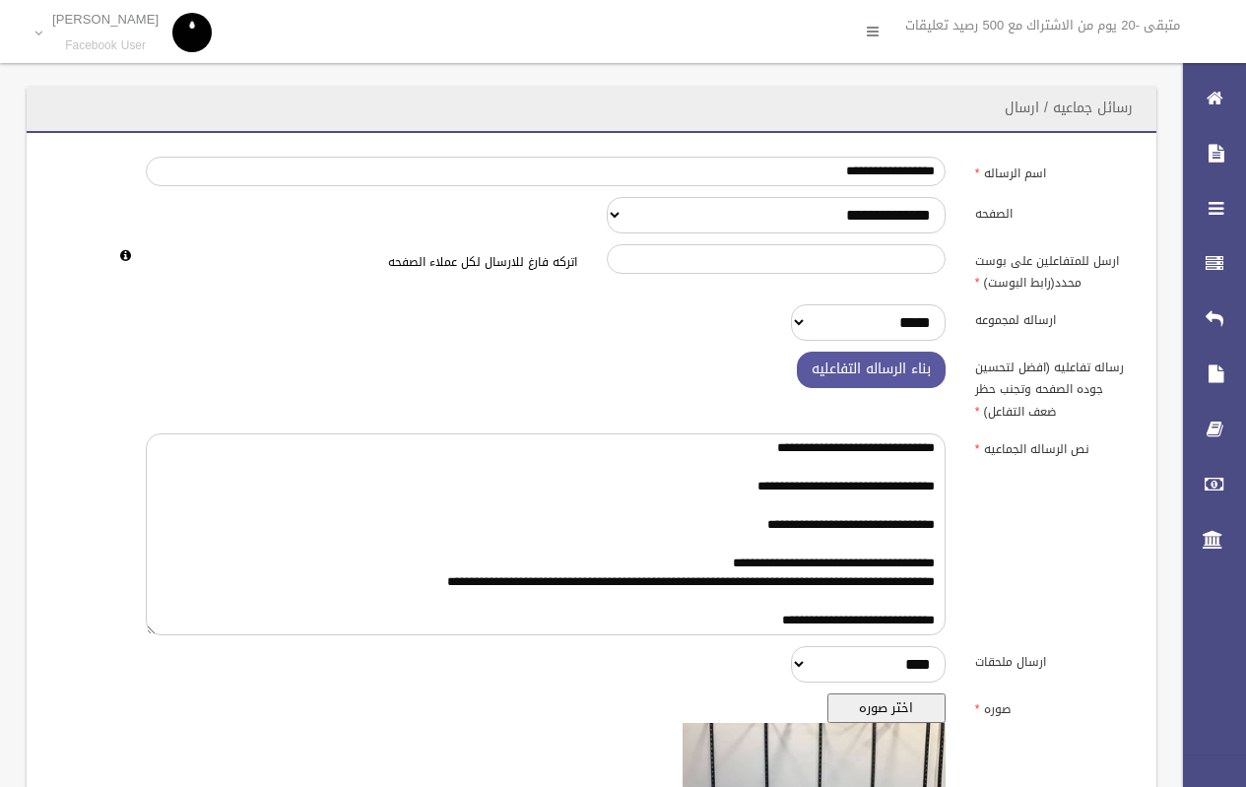 This screenshot has width=1246, height=787. What do you see at coordinates (1052, 269) in the screenshot?
I see `label: ارسل للمتفاعلين على بوست محدد(رابط البوست)` at bounding box center [1052, 269].